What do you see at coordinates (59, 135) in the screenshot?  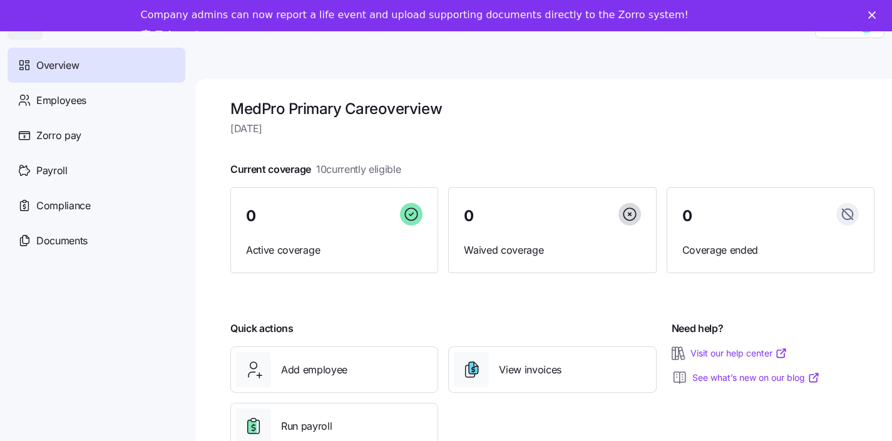 I see `span: Zorro pay` at bounding box center [59, 135].